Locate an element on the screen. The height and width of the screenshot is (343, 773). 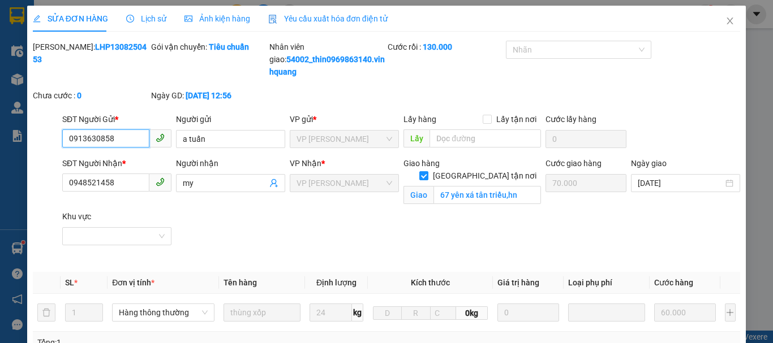
b: 0 is located at coordinates (79, 96).